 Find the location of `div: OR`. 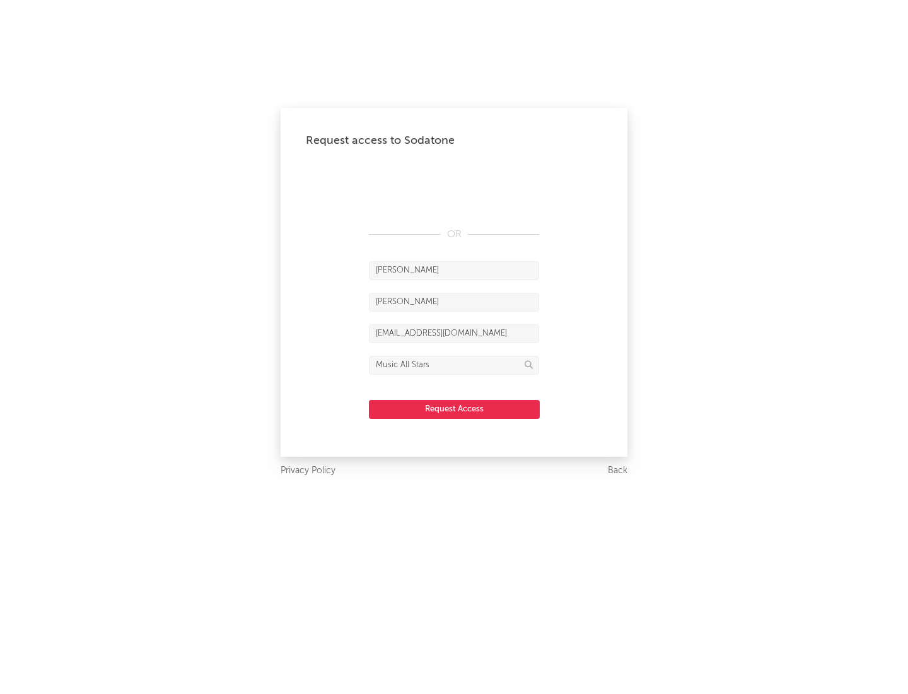

div: OR is located at coordinates (454, 235).